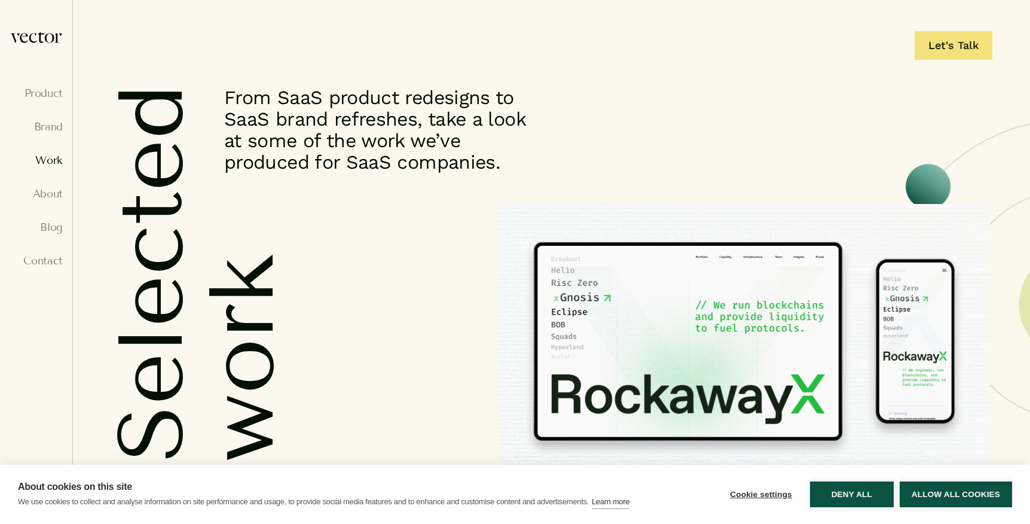  Describe the element at coordinates (36, 93) in the screenshot. I see `a: Product` at that location.